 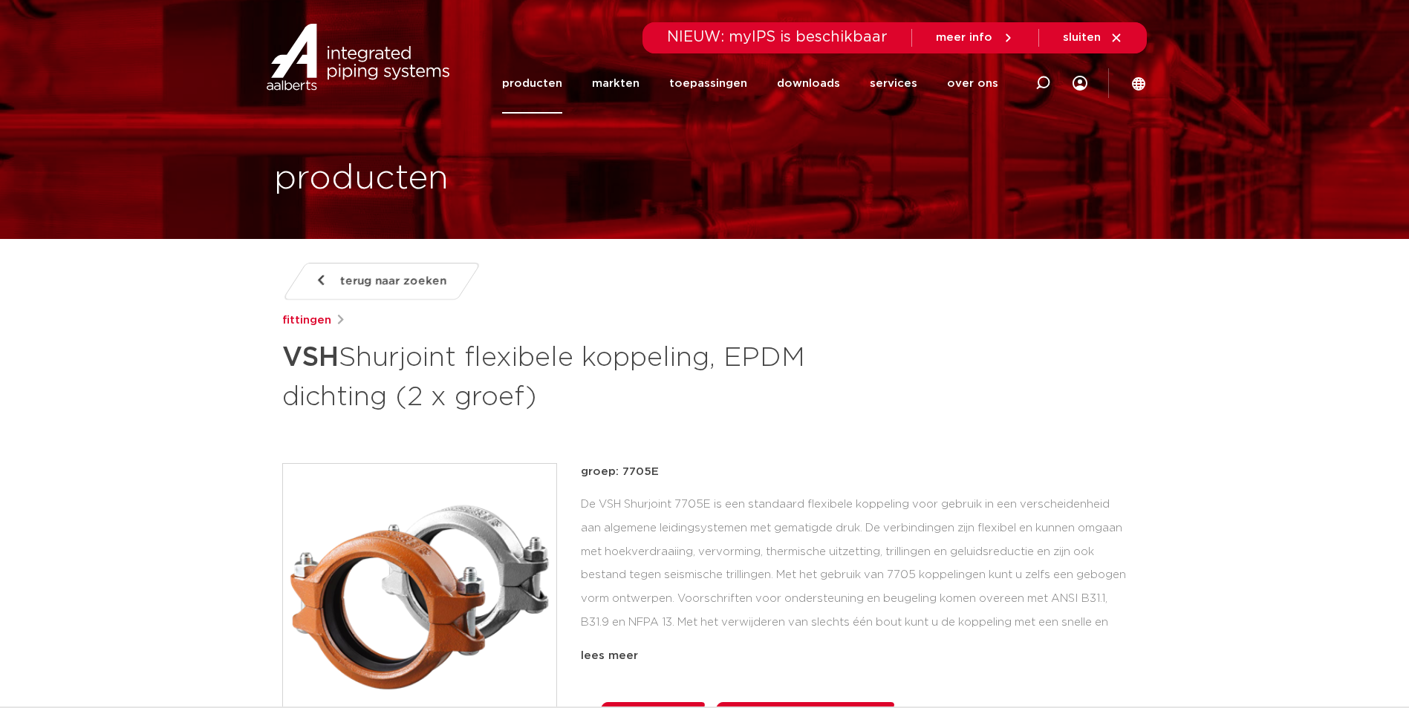 What do you see at coordinates (708, 83) in the screenshot?
I see `a: toepassingen` at bounding box center [708, 83].